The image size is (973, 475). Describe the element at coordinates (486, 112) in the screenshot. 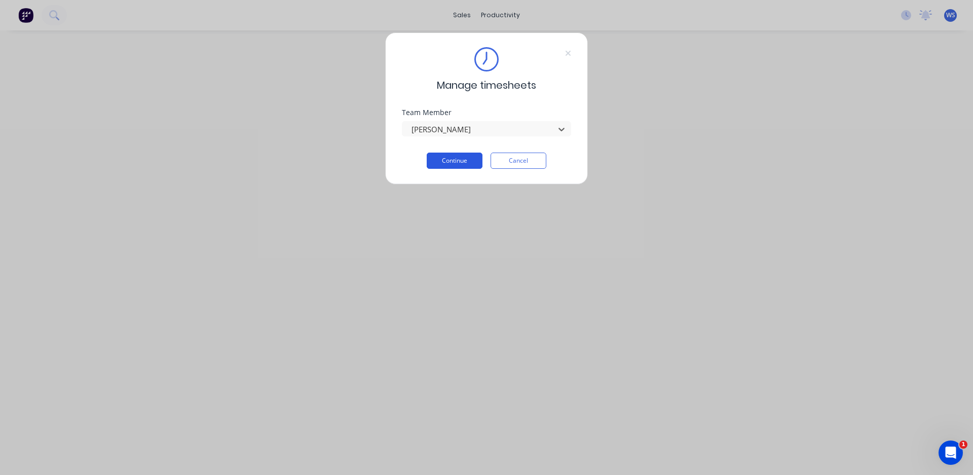

I see `div: Team Member` at that location.